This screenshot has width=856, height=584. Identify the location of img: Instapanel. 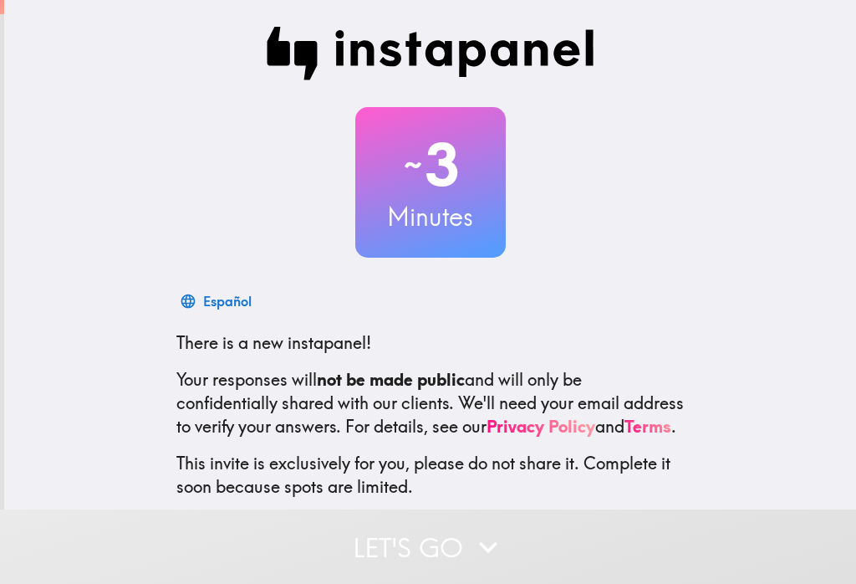
(431, 54).